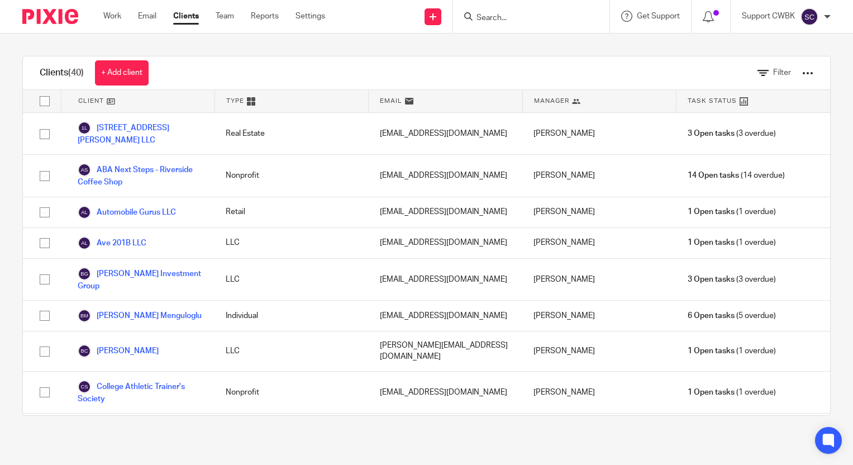  I want to click on a: College Athletic Trainer's Society, so click(140, 392).